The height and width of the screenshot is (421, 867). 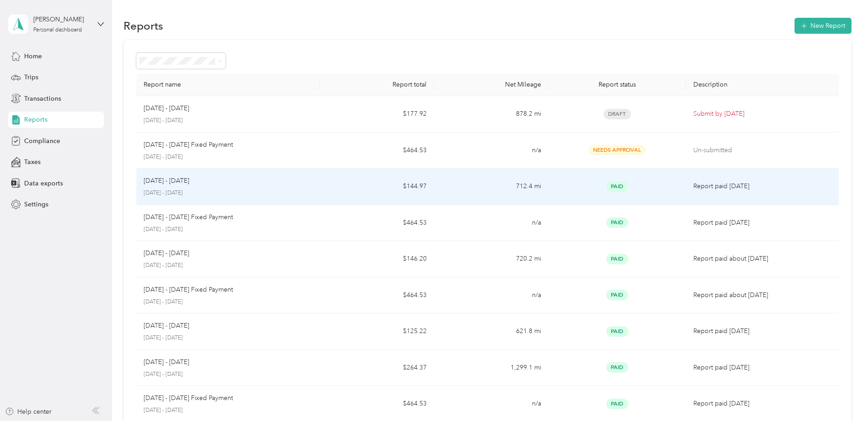 What do you see at coordinates (617, 84) in the screenshot?
I see `div: Report status` at bounding box center [617, 84].